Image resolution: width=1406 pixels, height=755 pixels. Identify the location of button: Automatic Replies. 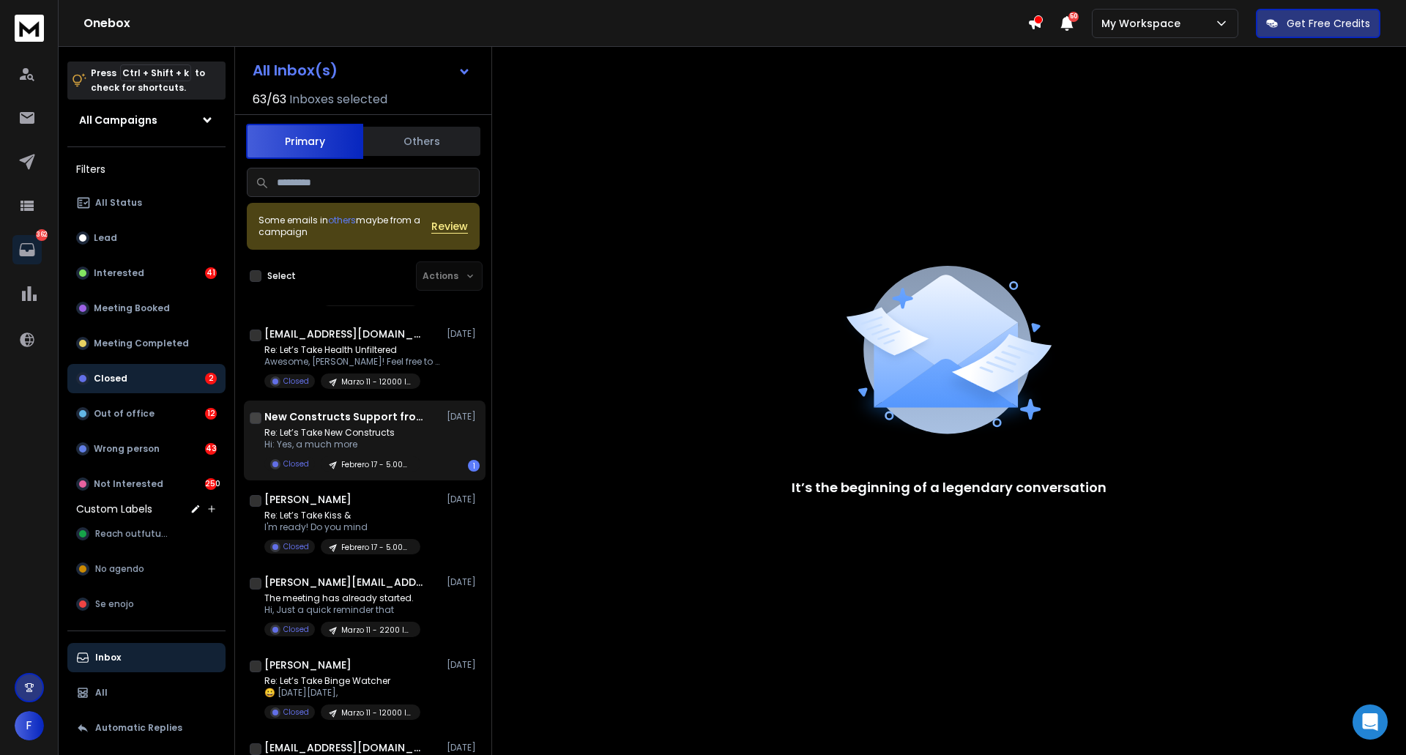
(146, 728).